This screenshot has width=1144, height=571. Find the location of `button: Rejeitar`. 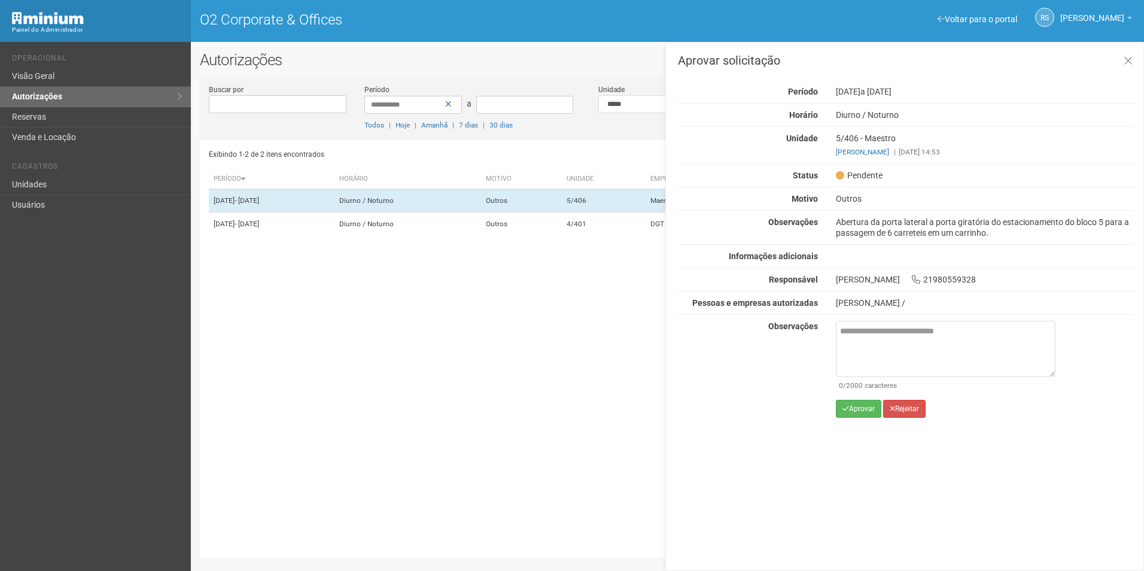

button: Rejeitar is located at coordinates (904, 409).